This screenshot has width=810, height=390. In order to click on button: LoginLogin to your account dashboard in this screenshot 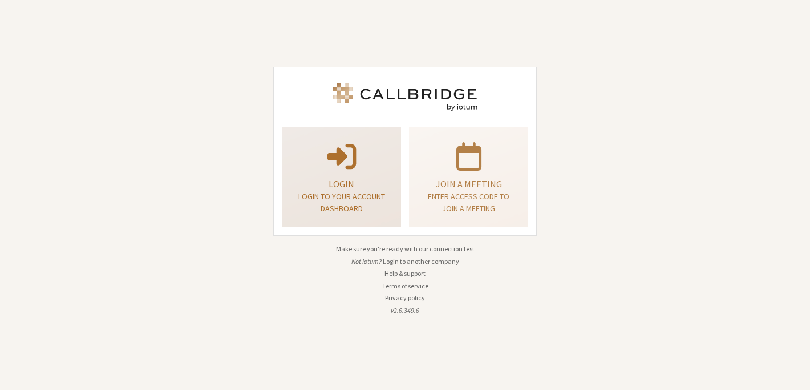, I will do `click(341, 177)`.